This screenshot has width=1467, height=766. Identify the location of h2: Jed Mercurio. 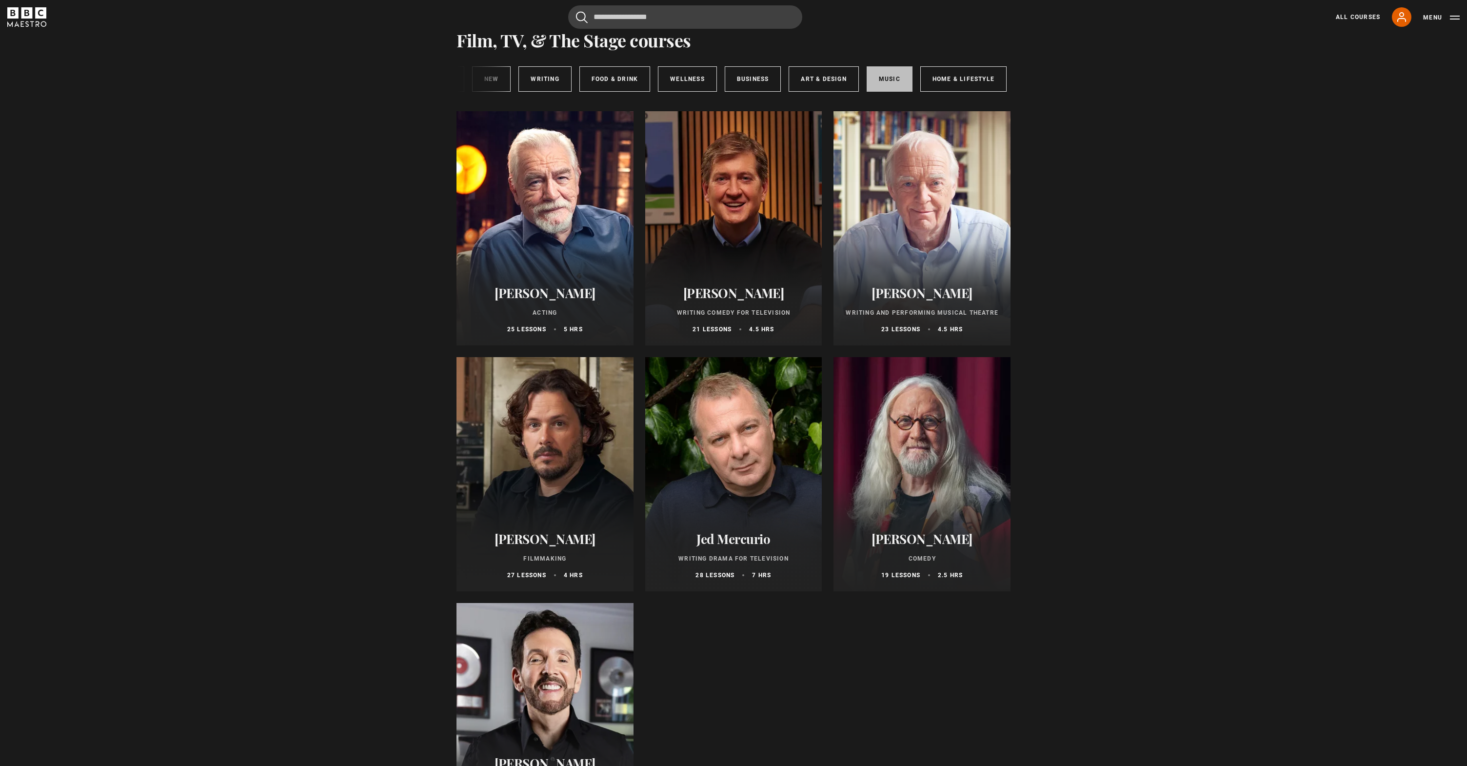
(734, 539).